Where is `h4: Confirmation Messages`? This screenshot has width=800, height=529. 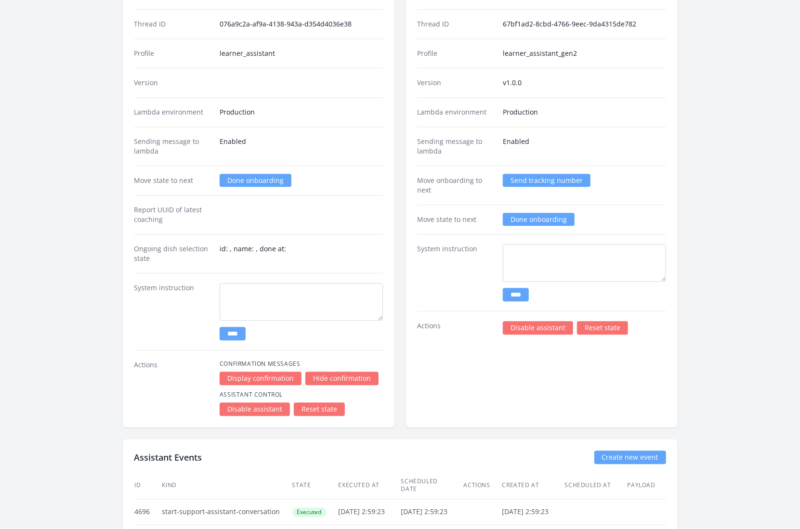 h4: Confirmation Messages is located at coordinates (301, 364).